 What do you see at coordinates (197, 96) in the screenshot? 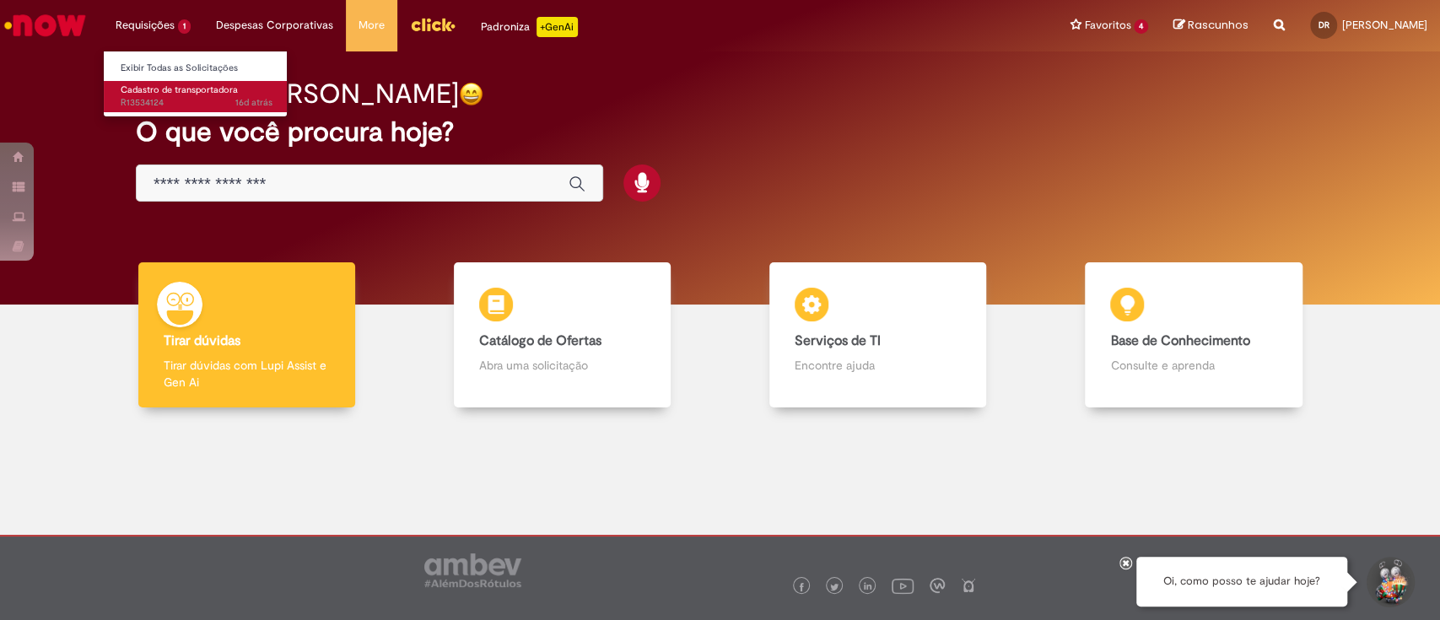
I see `a: Aberto R13534124 : Cadastro de transportadora` at bounding box center [197, 96].